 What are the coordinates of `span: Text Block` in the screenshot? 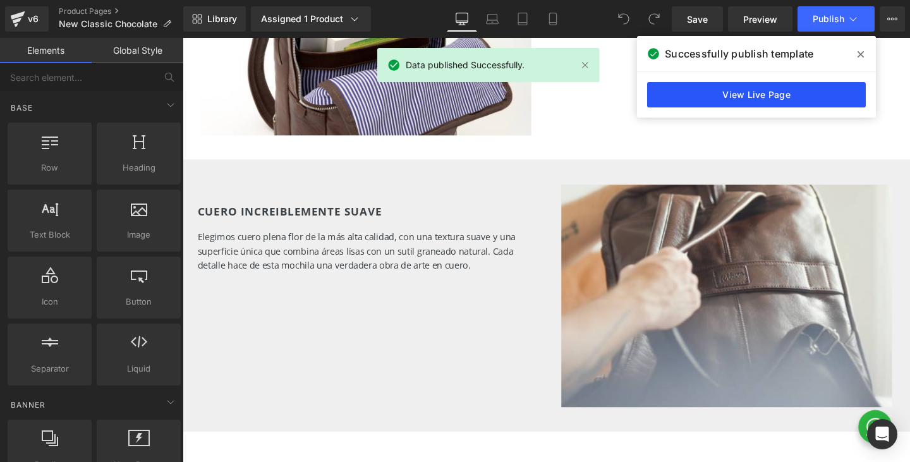 It's located at (49, 235).